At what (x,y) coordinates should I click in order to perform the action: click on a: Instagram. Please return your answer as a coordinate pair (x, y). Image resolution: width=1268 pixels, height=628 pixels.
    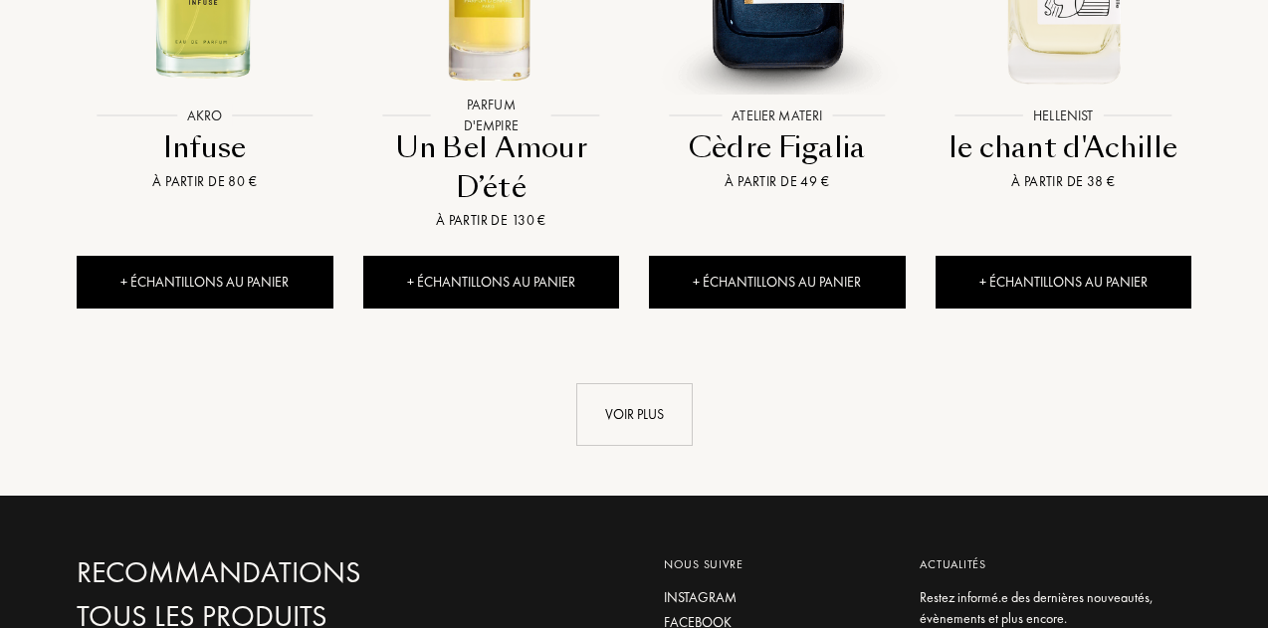
    Looking at the image, I should click on (777, 597).